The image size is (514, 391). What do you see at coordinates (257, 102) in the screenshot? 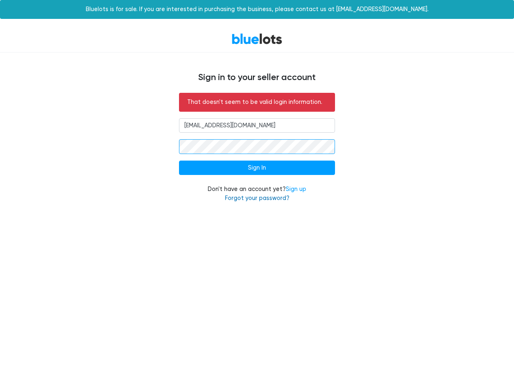
I see `p: That doesn't seem to be valid login information.` at bounding box center [257, 102].